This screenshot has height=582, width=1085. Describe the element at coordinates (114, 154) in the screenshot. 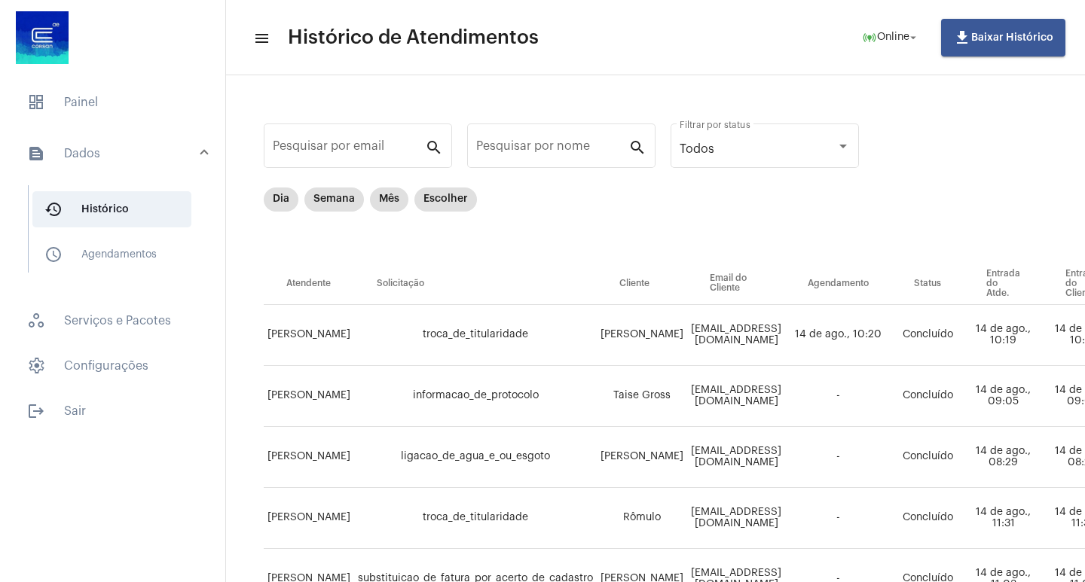

I see `mat-panel-title: Dados` at that location.